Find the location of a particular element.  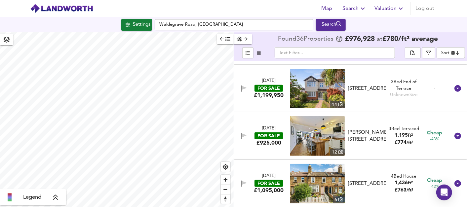

button: Find my location is located at coordinates (225, 167).